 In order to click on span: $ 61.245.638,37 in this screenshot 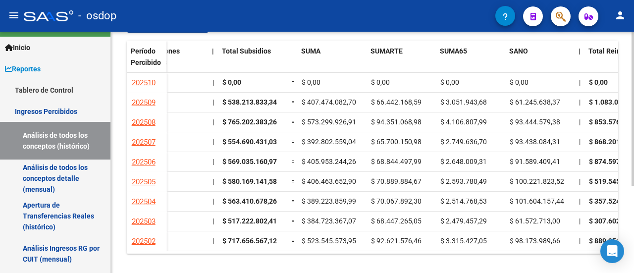, I will do `click(535, 102)`.